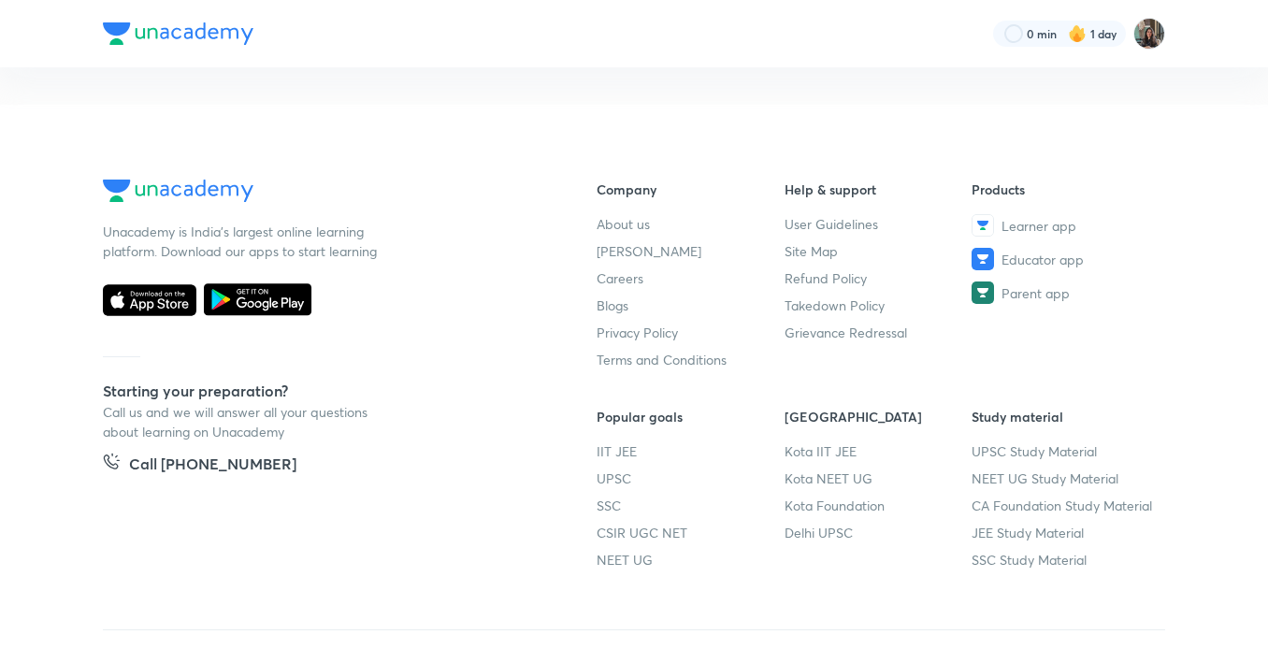 This screenshot has width=1268, height=649. What do you see at coordinates (878, 332) in the screenshot?
I see `a: Grievance Redressal` at bounding box center [878, 332].